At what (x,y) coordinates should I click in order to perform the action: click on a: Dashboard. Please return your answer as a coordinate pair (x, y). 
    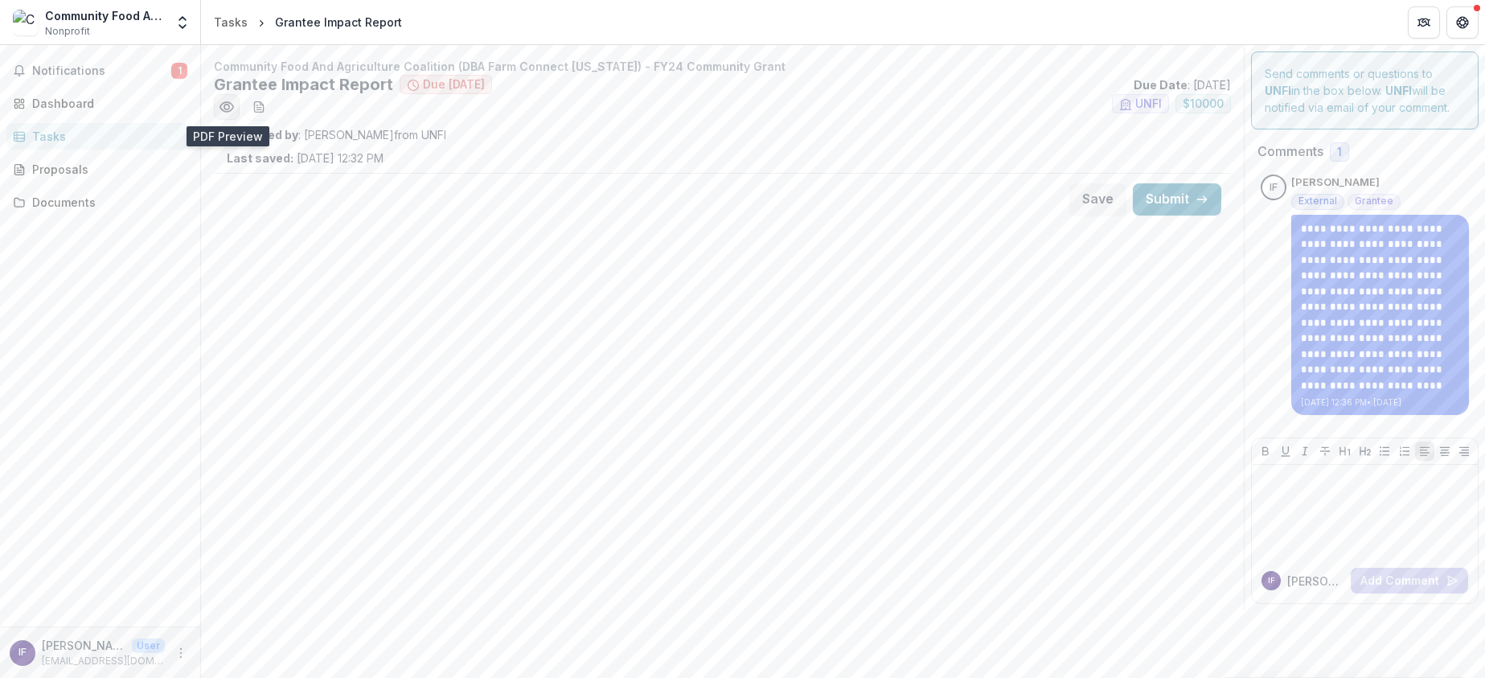
    Looking at the image, I should click on (100, 103).